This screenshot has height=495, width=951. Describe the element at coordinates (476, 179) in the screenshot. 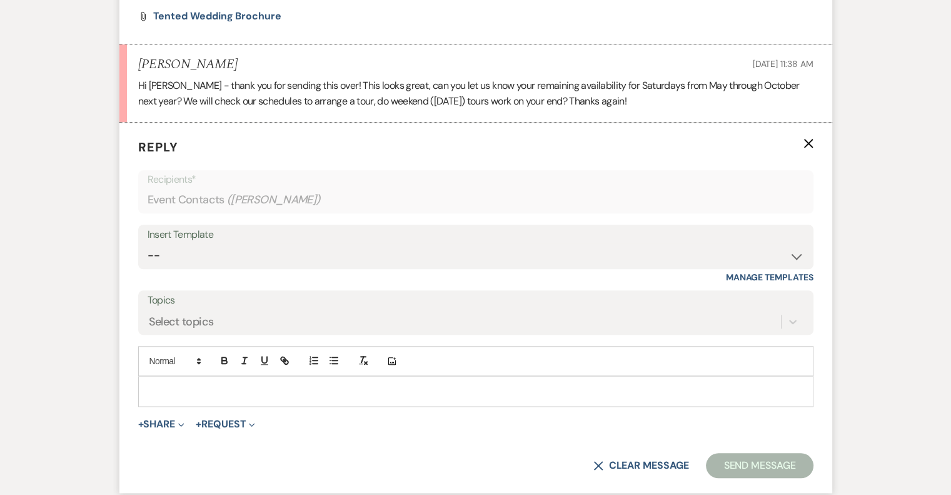

I see `p: Recipients*` at that location.